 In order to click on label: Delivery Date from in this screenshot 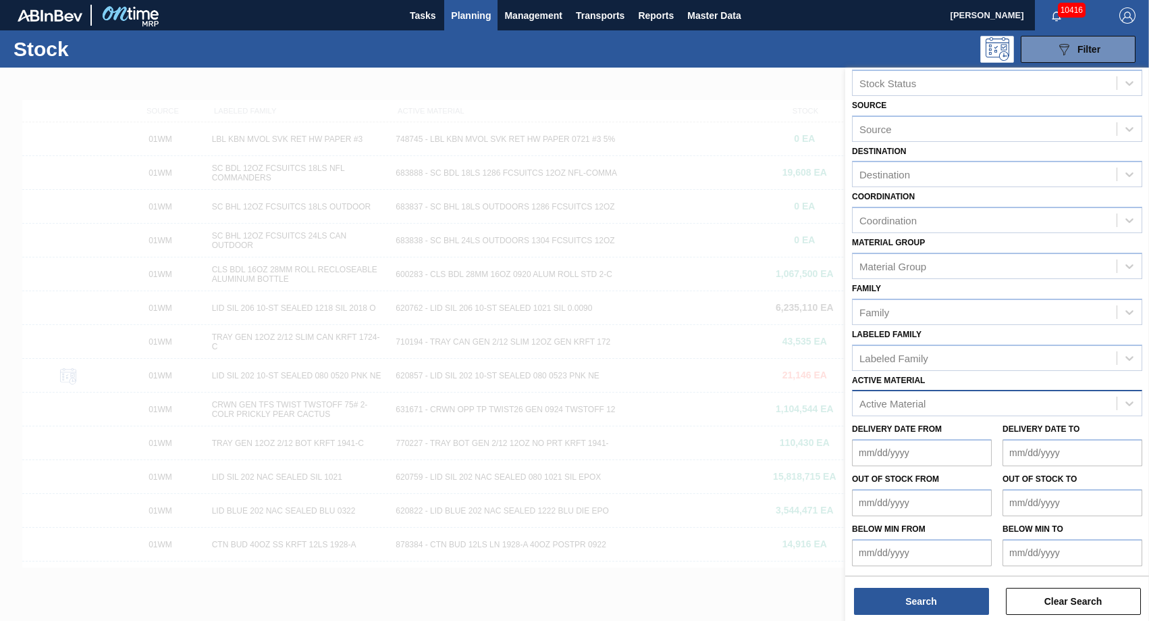, I will do `click(897, 429)`.